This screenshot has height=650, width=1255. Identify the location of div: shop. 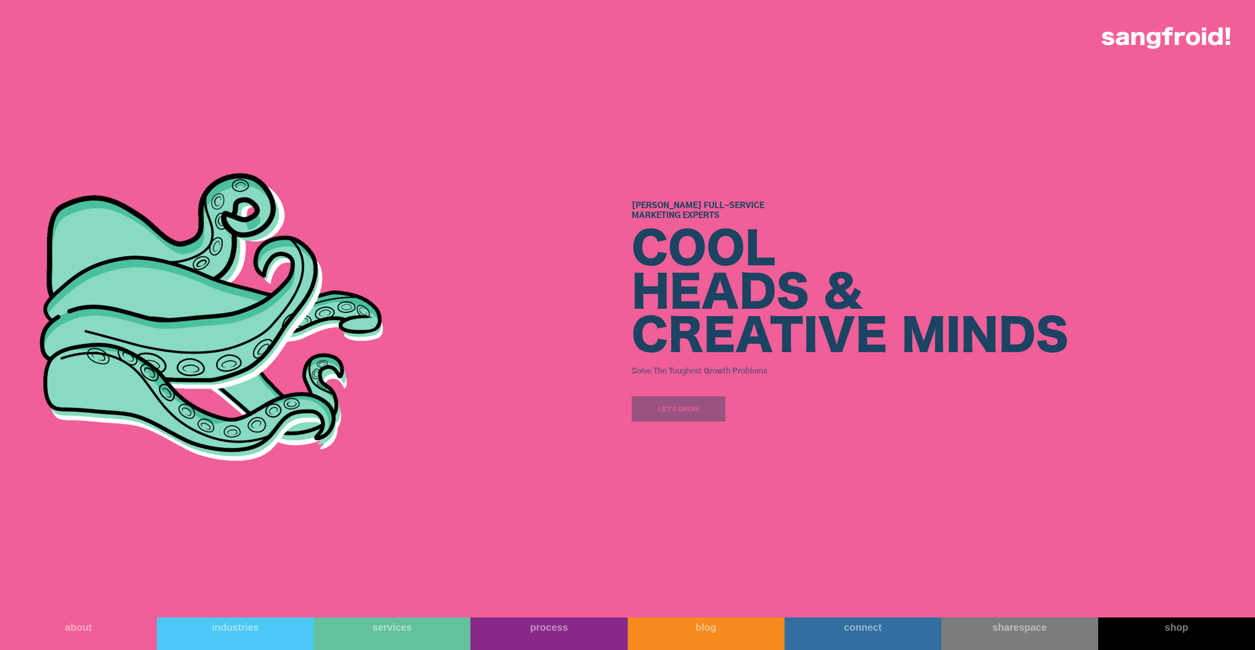
(1177, 627).